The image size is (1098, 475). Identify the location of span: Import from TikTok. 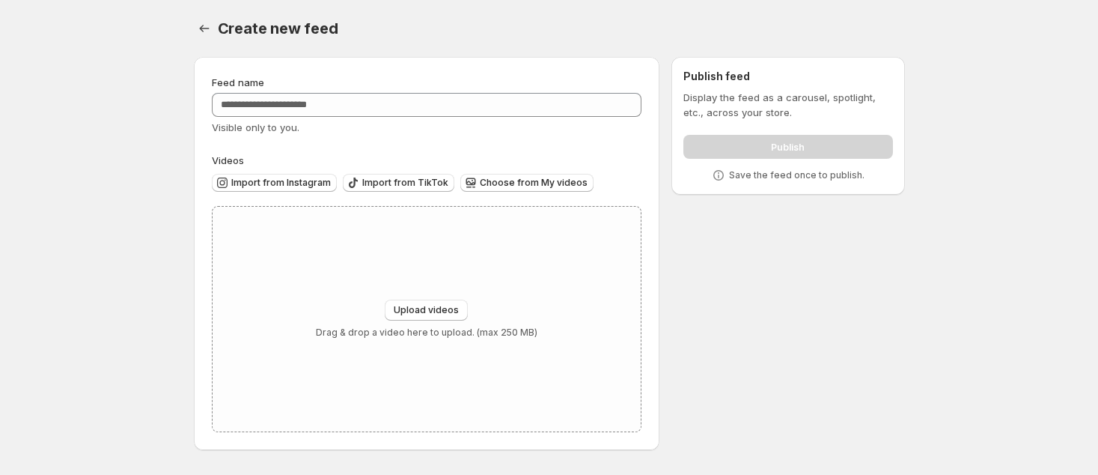
(405, 183).